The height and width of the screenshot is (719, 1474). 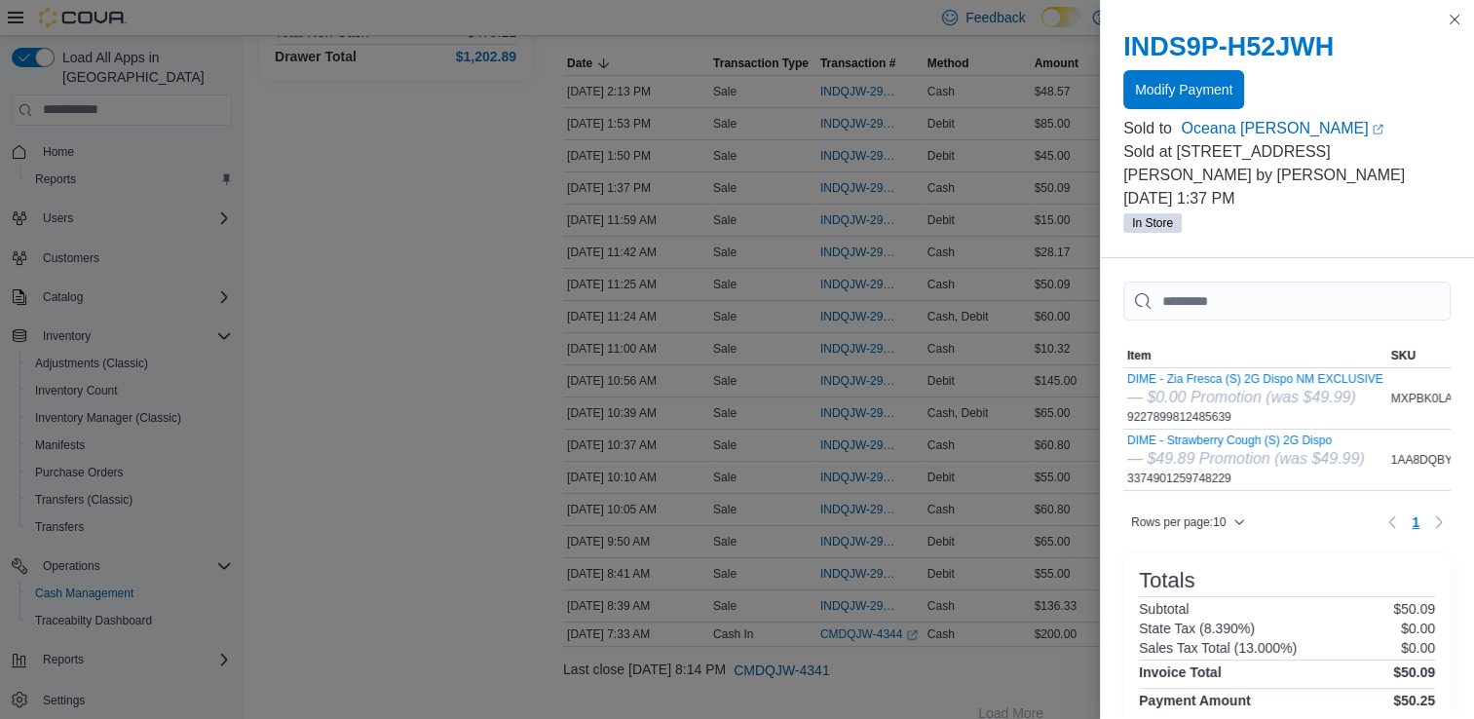 I want to click on span: SKU, so click(x=1403, y=355).